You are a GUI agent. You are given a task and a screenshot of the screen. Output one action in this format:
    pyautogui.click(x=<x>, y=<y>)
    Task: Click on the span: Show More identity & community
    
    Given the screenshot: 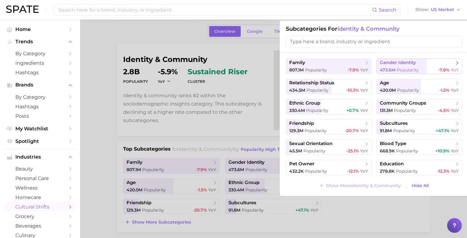 What is the action you would take?
    pyautogui.click(x=364, y=186)
    